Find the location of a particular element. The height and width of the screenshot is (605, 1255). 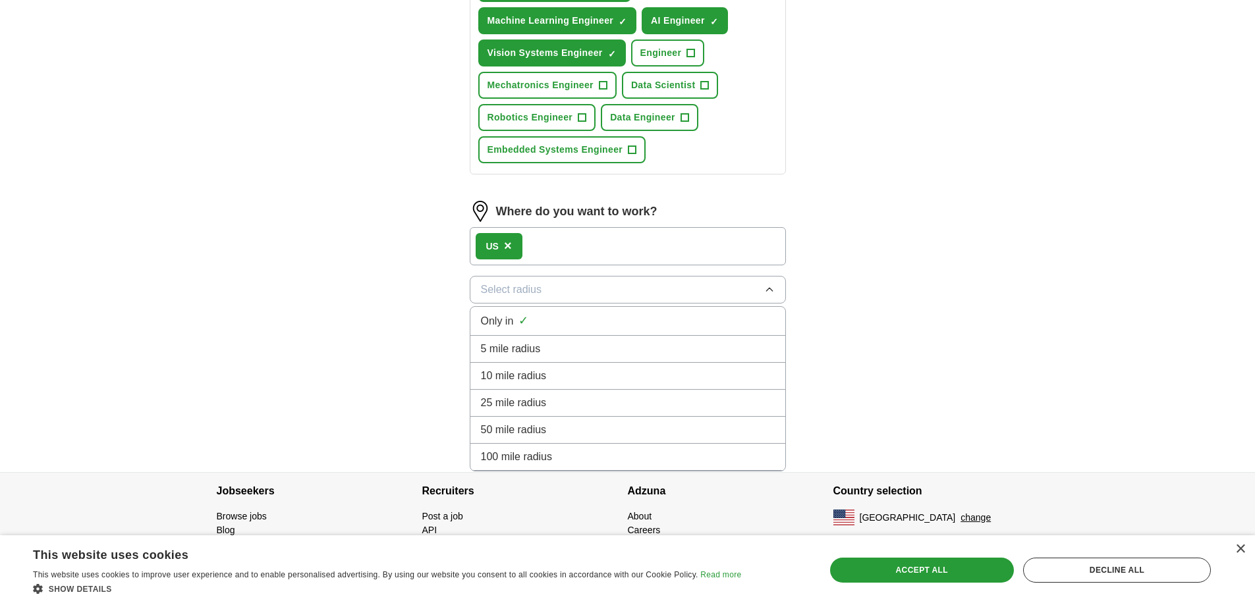

span: Data Scientist is located at coordinates (663, 85).